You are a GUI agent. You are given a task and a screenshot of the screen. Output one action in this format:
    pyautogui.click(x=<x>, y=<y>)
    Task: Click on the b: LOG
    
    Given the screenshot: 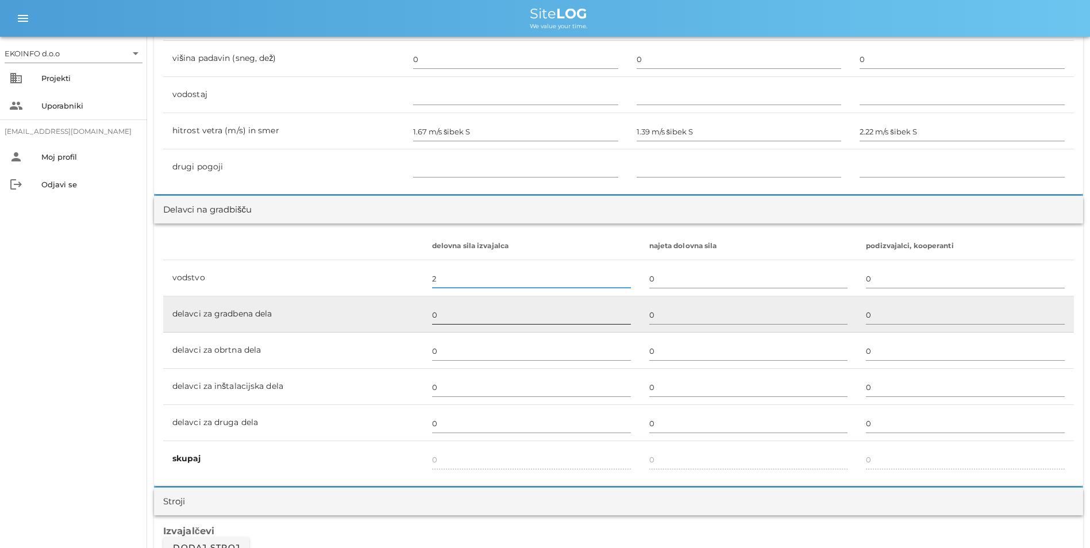 What is the action you would take?
    pyautogui.click(x=572, y=13)
    